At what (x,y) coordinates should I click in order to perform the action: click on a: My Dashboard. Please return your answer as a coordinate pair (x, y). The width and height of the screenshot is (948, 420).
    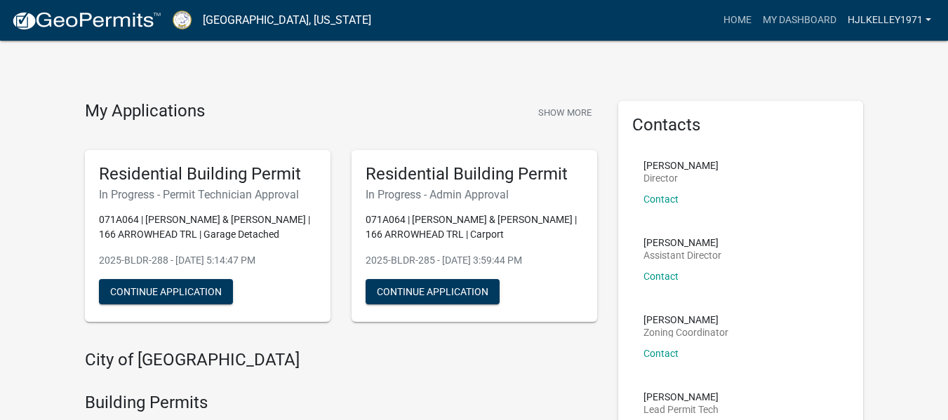
    Looking at the image, I should click on (799, 20).